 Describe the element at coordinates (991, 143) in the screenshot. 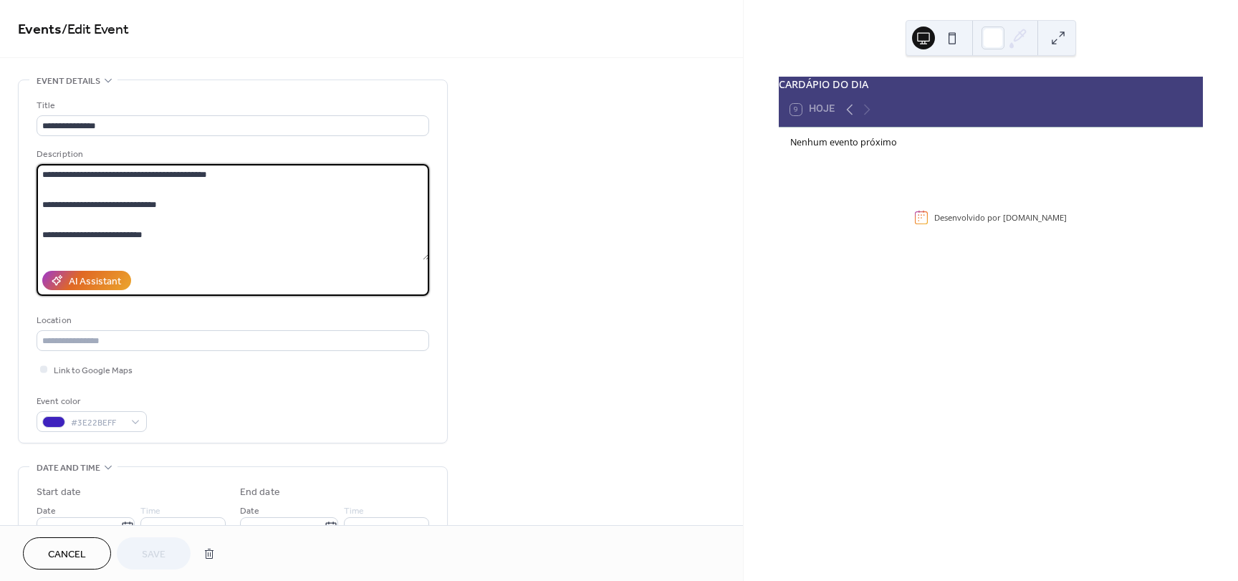

I see `div: Nenhum evento próximo` at that location.